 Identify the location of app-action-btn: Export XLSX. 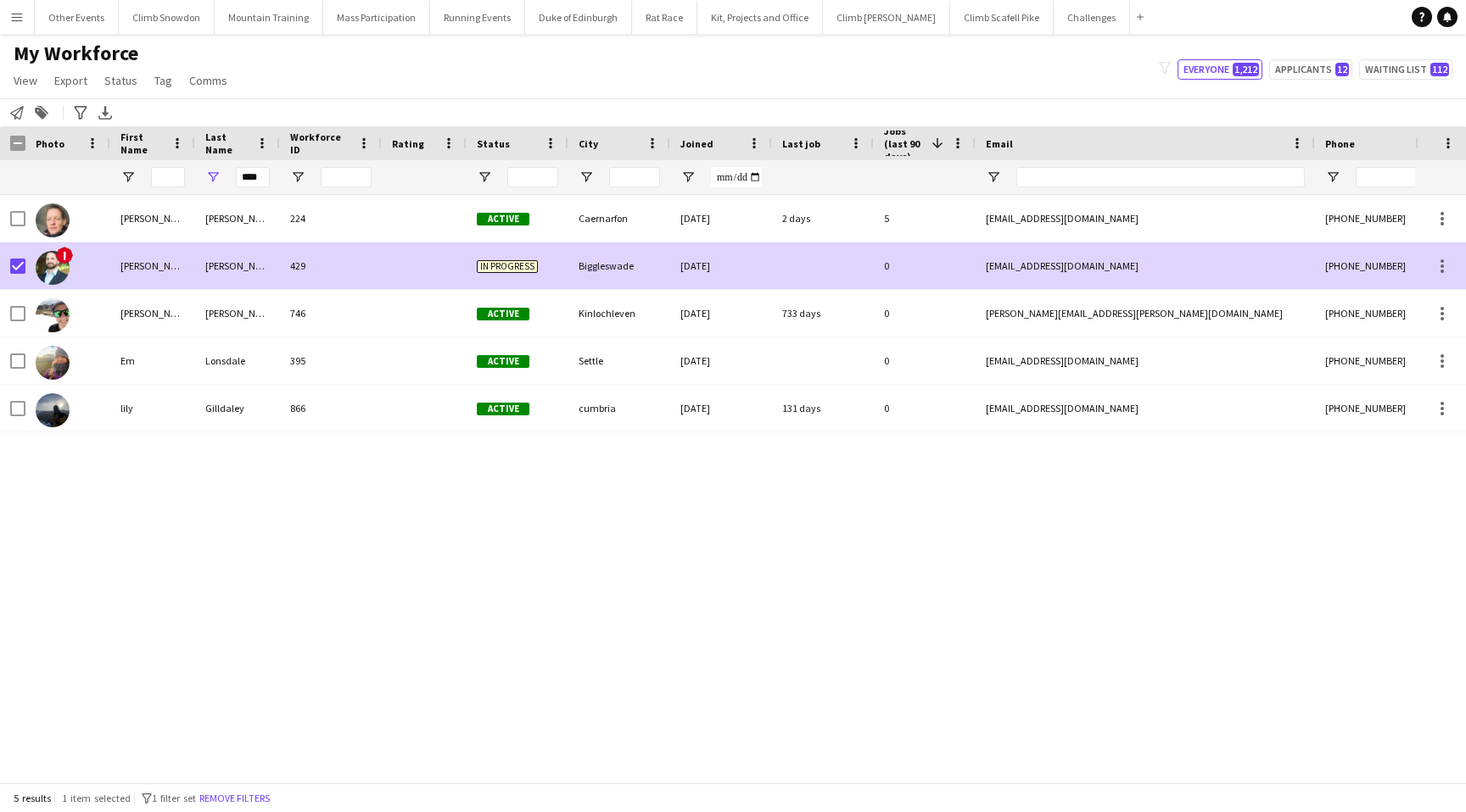
(106, 112).